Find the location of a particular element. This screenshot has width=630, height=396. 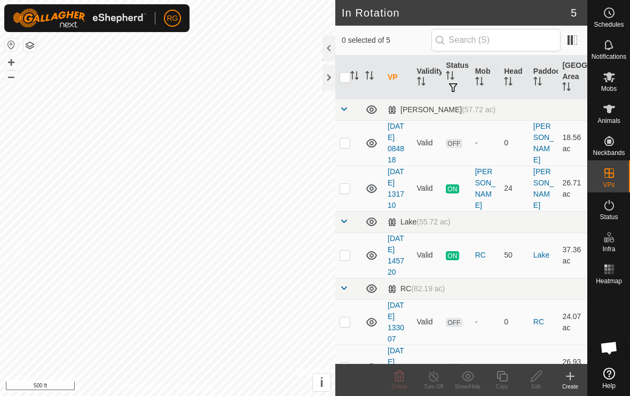

th: Paddock is located at coordinates (544, 77).